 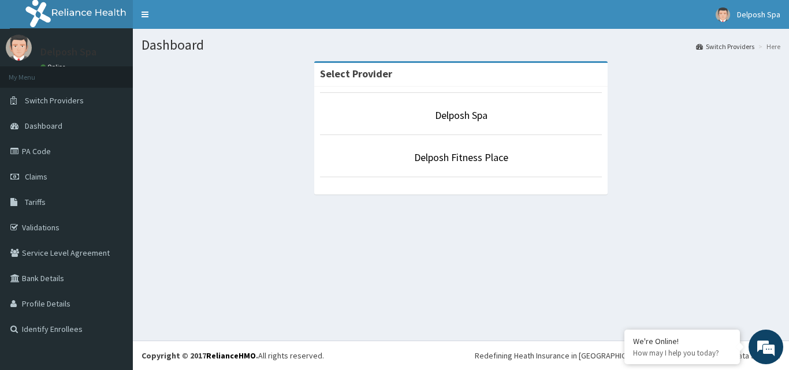 I want to click on span: Tariffs, so click(x=35, y=202).